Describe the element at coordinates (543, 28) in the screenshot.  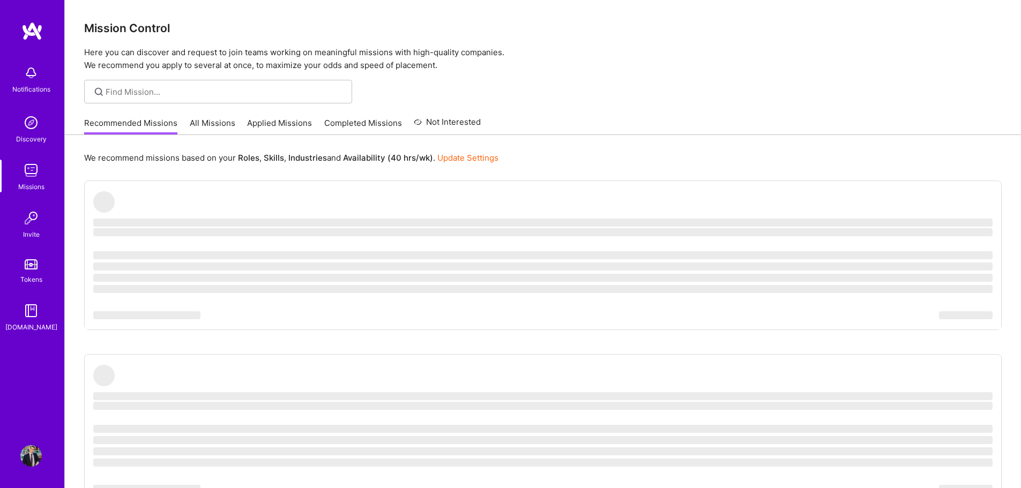
I see `h3: Mission Control` at that location.